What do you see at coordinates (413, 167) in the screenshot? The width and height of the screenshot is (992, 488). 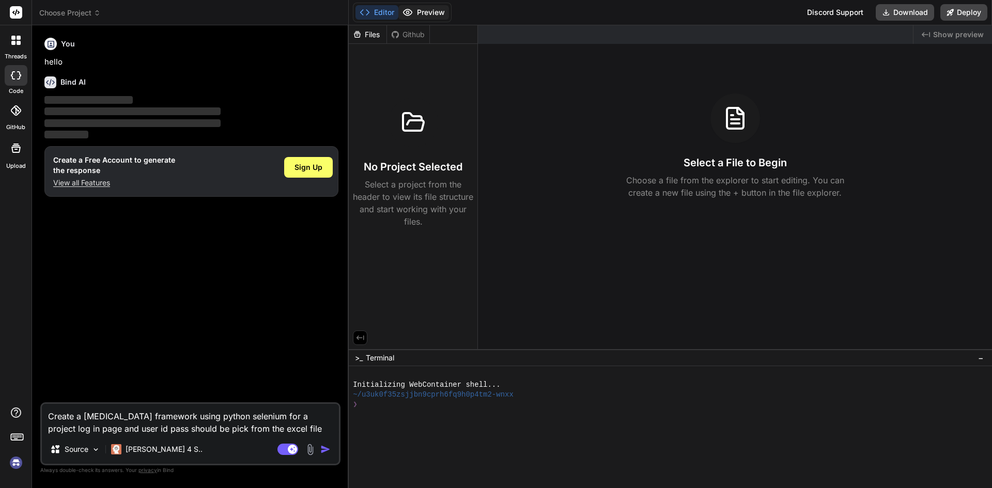 I see `h3: No Project Selected` at bounding box center [413, 167].